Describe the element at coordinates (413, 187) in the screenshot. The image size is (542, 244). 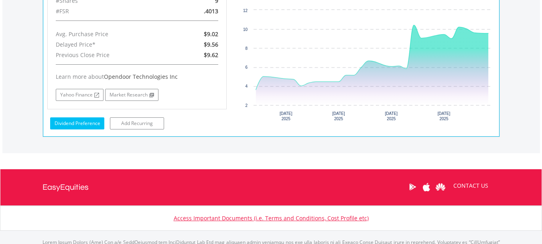
I see `a: Google Play` at that location.